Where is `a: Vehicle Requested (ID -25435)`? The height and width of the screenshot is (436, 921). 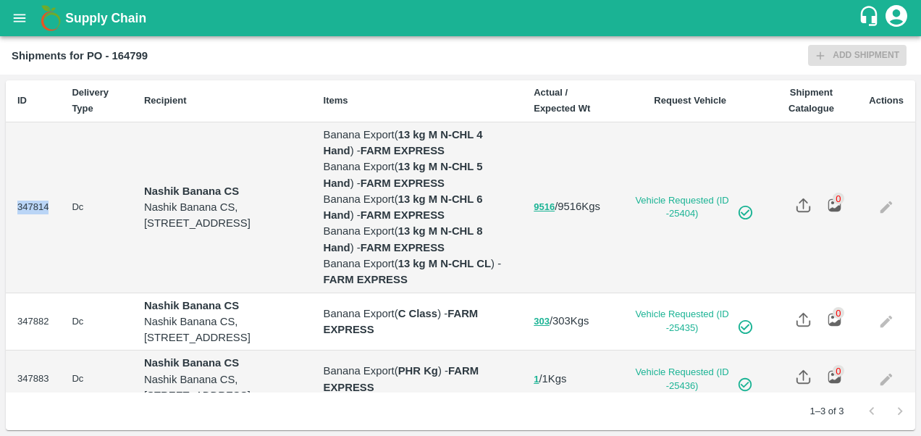 a: Vehicle Requested (ID -25435) is located at coordinates (690, 321).